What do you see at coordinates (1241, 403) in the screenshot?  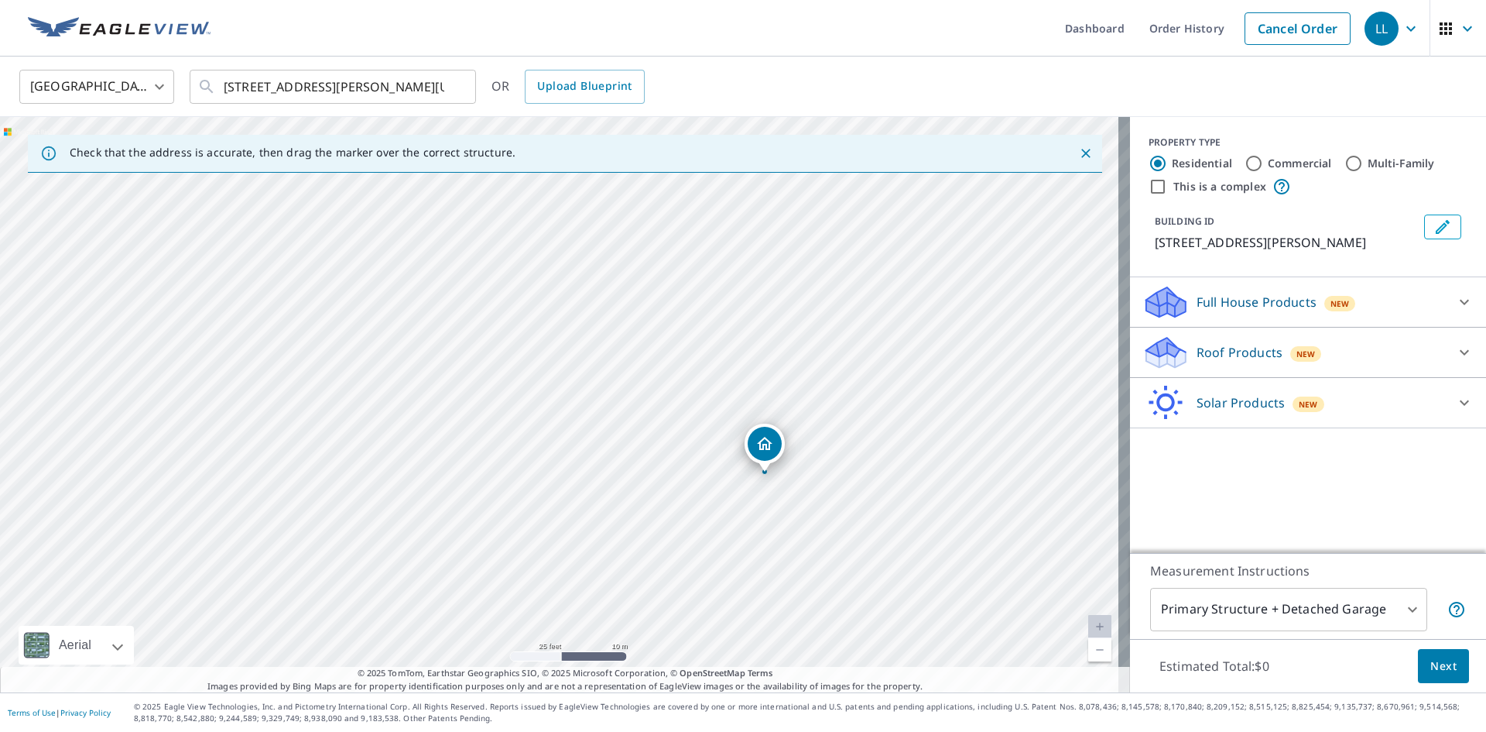 I see `p: Solar Products` at bounding box center [1241, 403].